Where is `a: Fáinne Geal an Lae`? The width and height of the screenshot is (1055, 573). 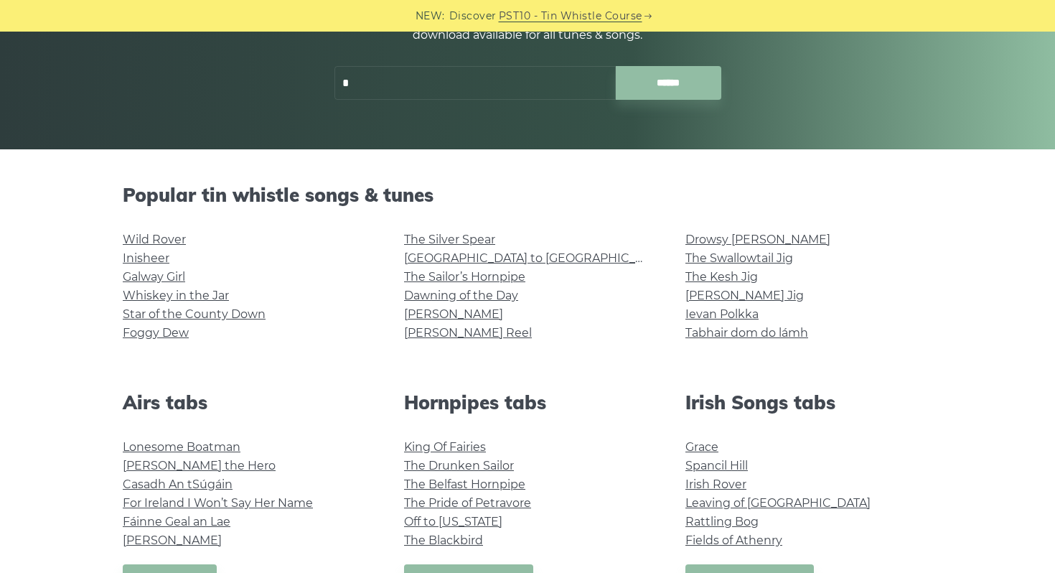
a: Fáinne Geal an Lae is located at coordinates (177, 521).